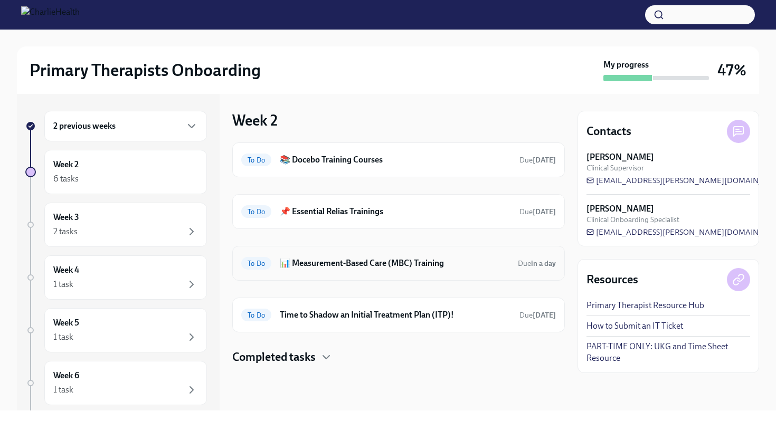  Describe the element at coordinates (537, 212) in the screenshot. I see `span: August 25th, 2025 09:00` at that location.